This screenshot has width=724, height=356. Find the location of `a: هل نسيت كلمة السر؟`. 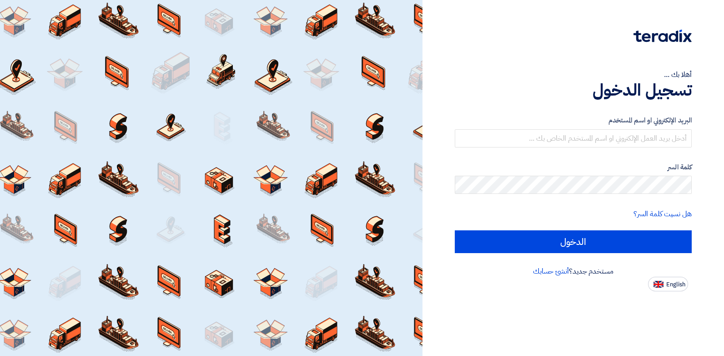

a: هل نسيت كلمة السر؟ is located at coordinates (663, 214).